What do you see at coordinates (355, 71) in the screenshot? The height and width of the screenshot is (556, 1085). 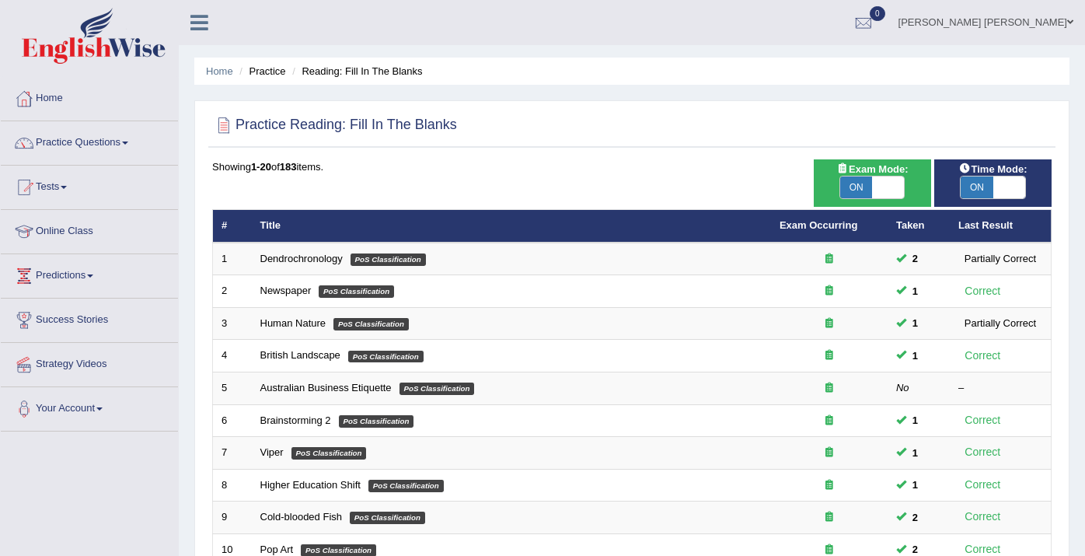 I see `li: Reading: Fill In The Blanks` at bounding box center [355, 71].